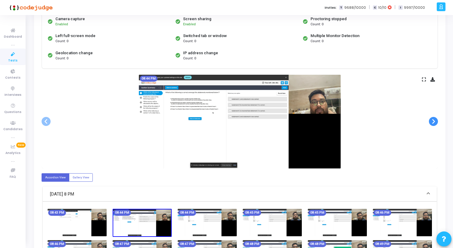  What do you see at coordinates (57, 213) in the screenshot?
I see `mat-chip: 08:43 PM` at bounding box center [57, 213].